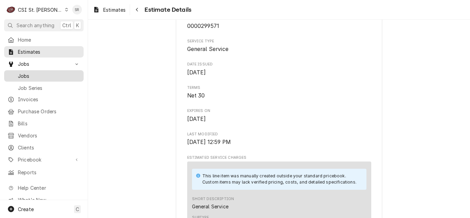 The height and width of the screenshot is (218, 470). I want to click on a: Go to Help Center, so click(44, 188).